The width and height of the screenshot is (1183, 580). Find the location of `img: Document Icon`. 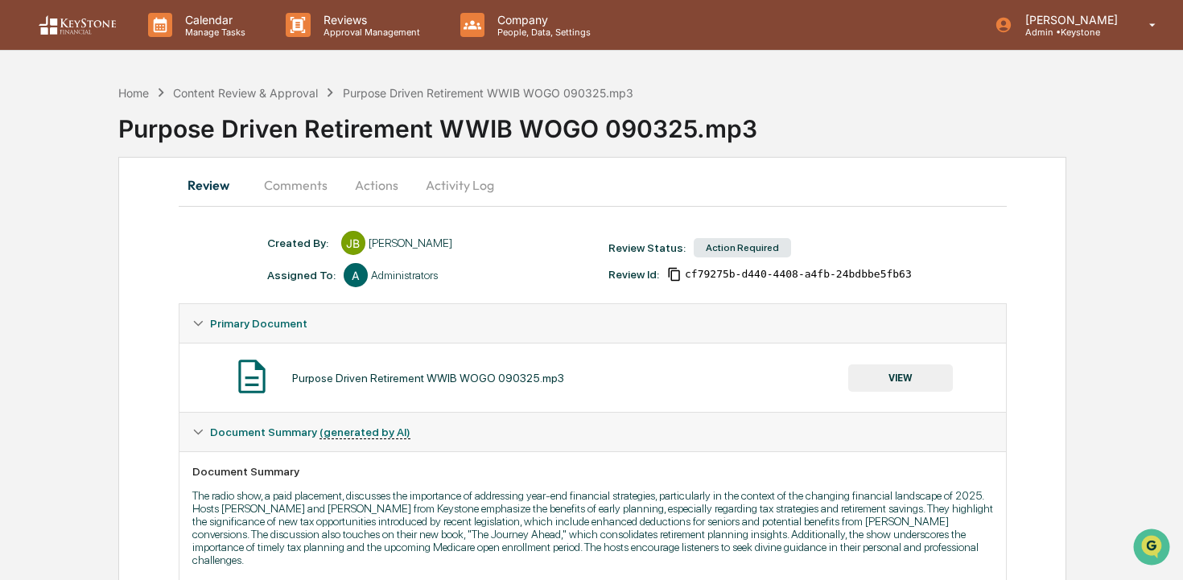

img: Document Icon is located at coordinates (252, 377).